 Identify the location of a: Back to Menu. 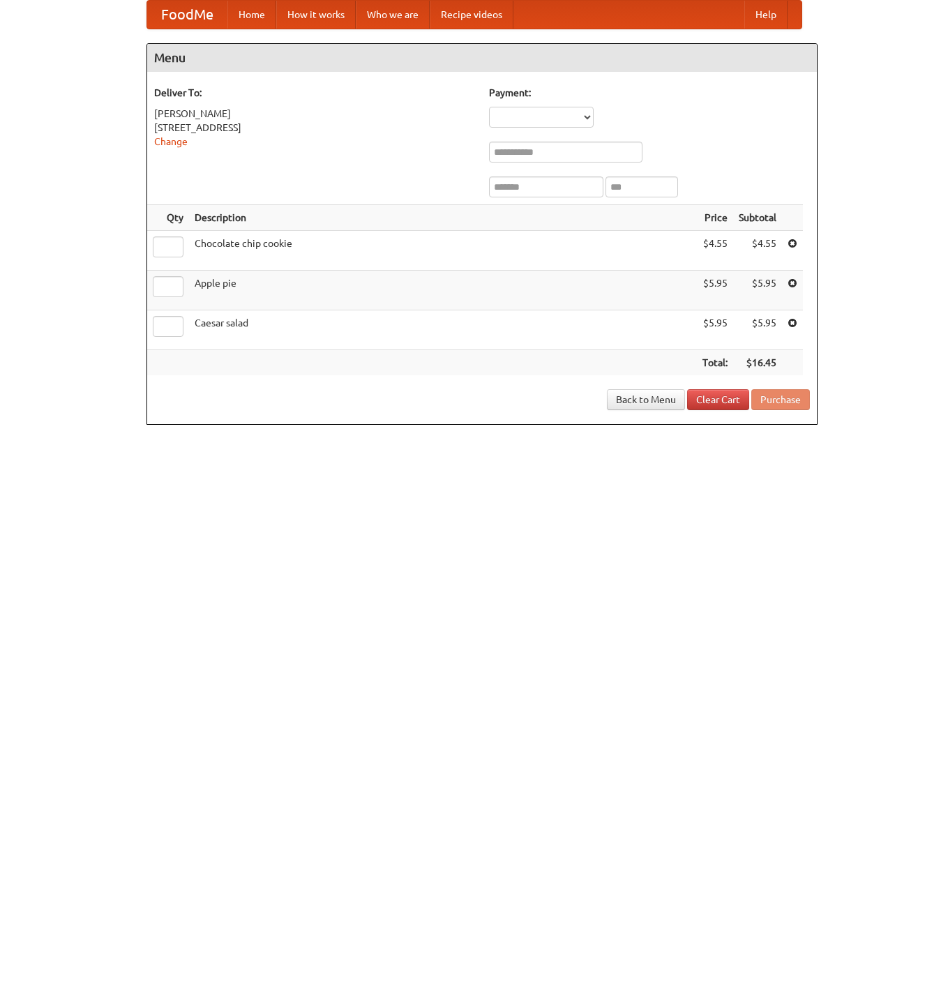
(646, 400).